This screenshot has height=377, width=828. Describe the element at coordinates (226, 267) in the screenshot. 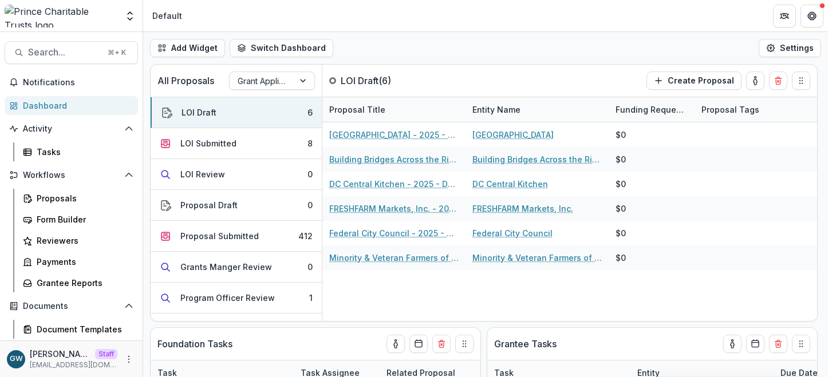

I see `div: Grants Manger Review` at that location.